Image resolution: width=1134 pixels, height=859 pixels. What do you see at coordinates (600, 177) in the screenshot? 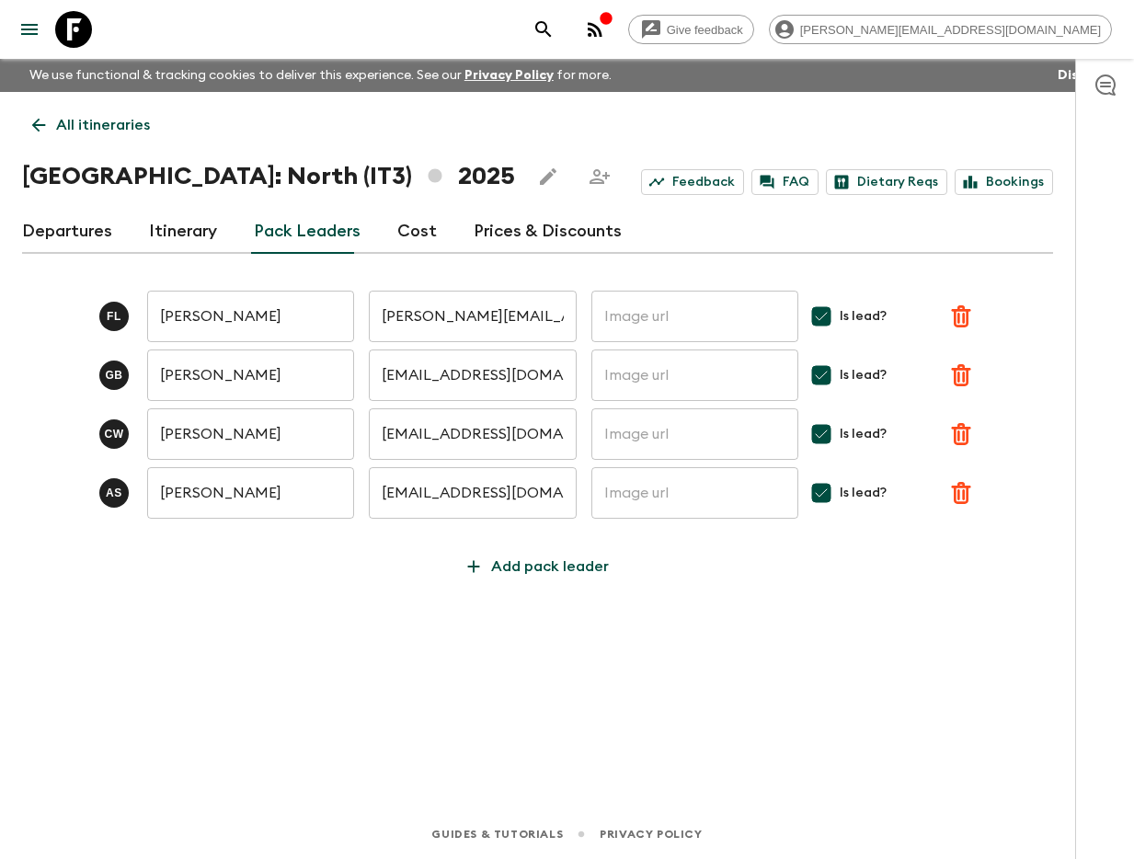
I see `span: Share this itinerary` at bounding box center [600, 177].